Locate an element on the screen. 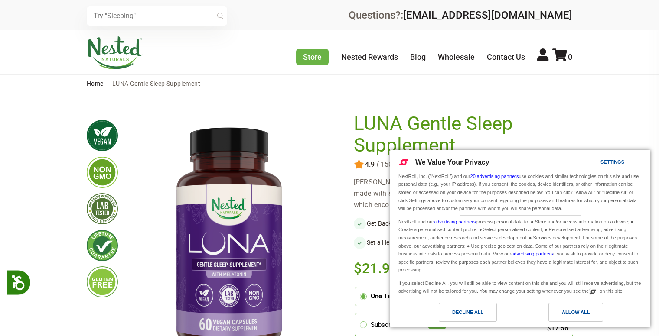  a: Allow All is located at coordinates (583, 315).